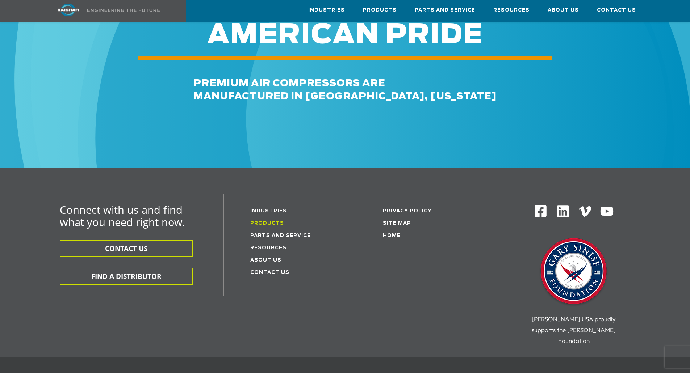 This screenshot has width=690, height=373. Describe the element at coordinates (280, 236) in the screenshot. I see `a: Parts and service` at that location.